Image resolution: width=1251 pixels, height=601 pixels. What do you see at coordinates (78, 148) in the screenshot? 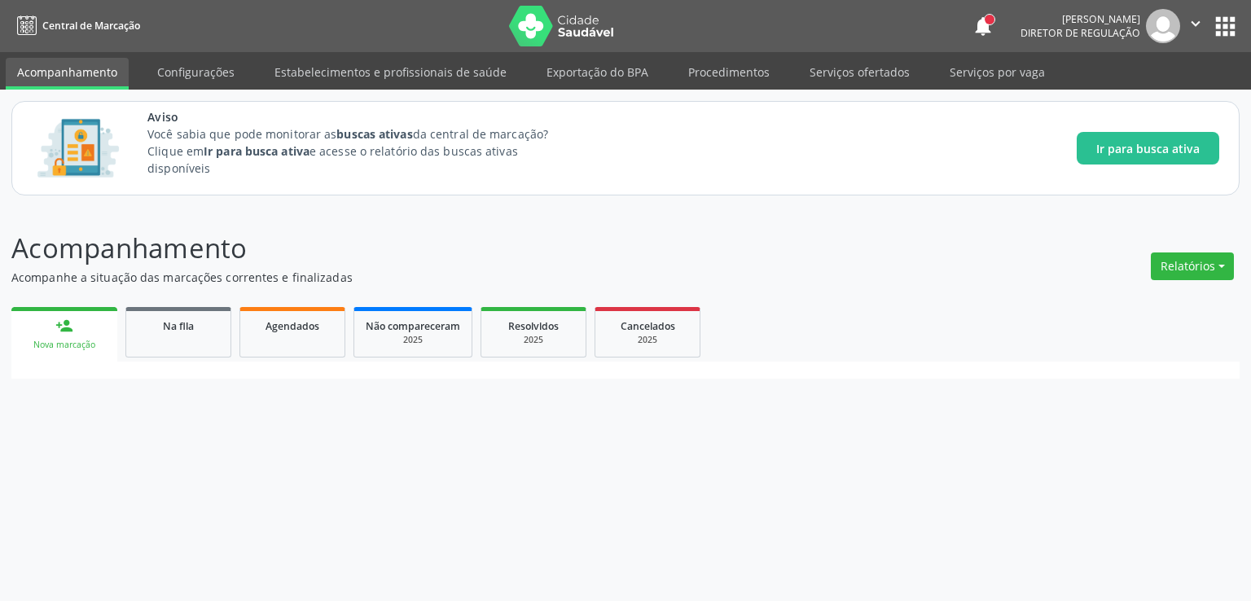
I see `img: Imagem de CalloutCard` at bounding box center [78, 148].